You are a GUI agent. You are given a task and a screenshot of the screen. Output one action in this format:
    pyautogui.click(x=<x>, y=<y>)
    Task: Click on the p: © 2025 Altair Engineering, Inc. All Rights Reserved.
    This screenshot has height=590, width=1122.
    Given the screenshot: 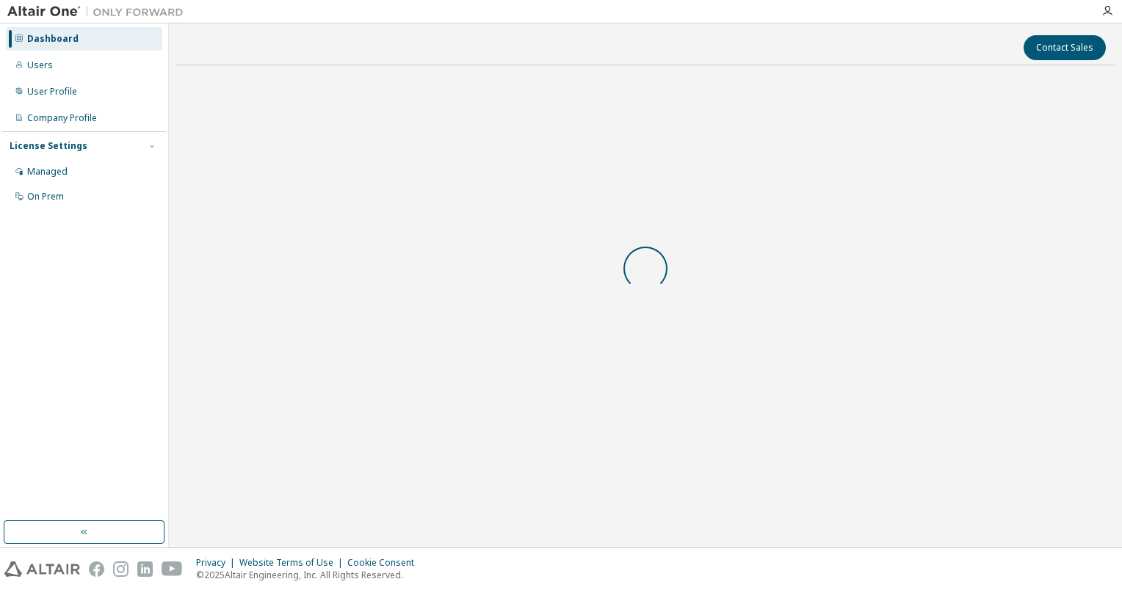 What is the action you would take?
    pyautogui.click(x=309, y=575)
    